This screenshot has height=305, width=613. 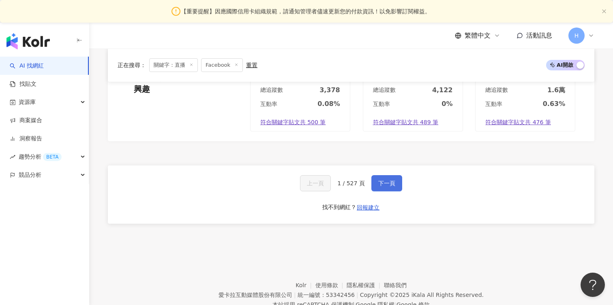 What do you see at coordinates (173, 65) in the screenshot?
I see `span: 關鍵字：直播` at bounding box center [173, 65].